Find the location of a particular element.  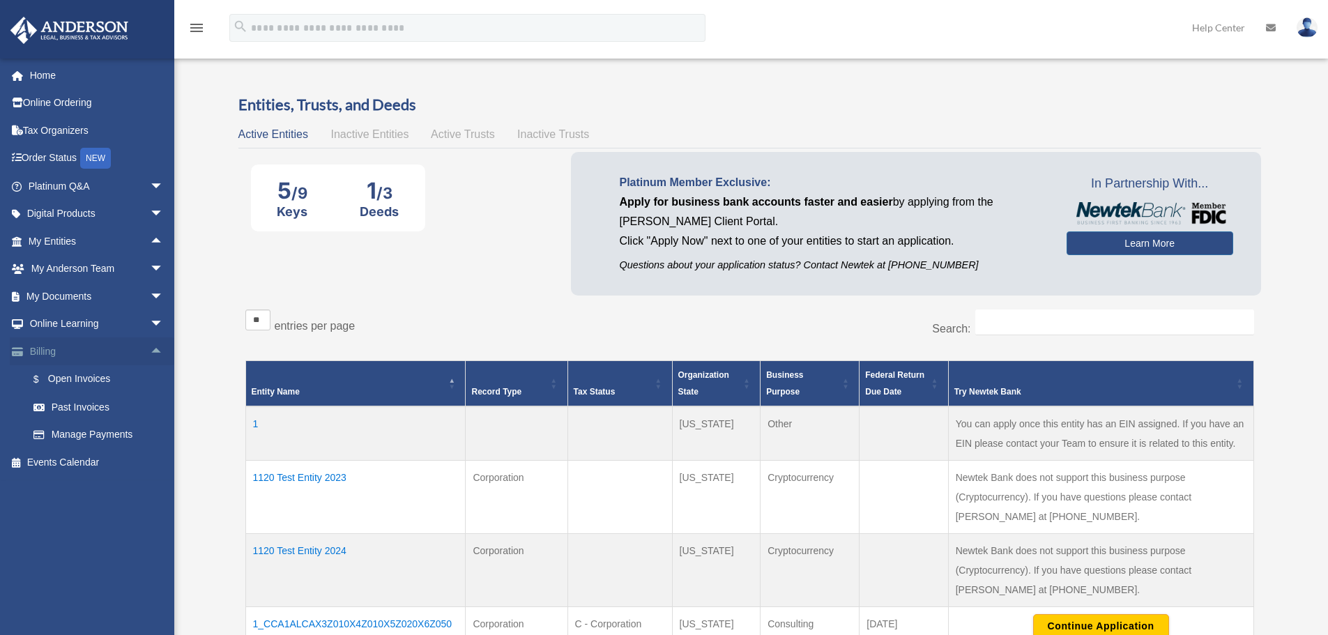

span: Record Type is located at coordinates (496, 392).